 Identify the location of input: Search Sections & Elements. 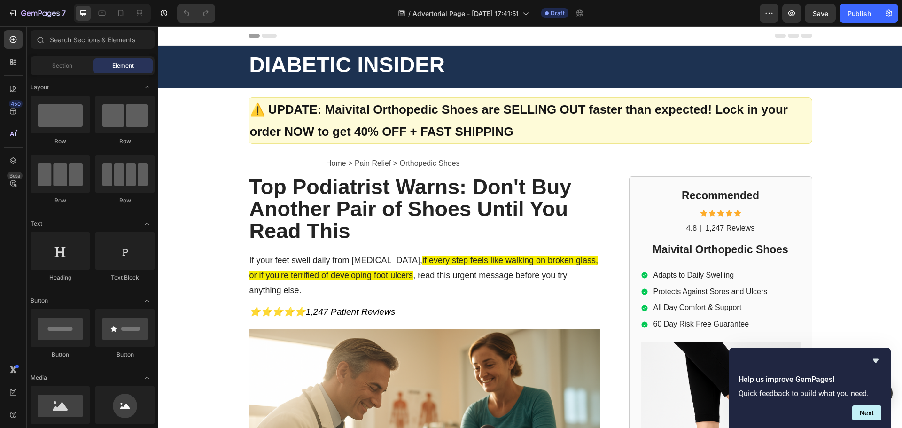
(93, 39).